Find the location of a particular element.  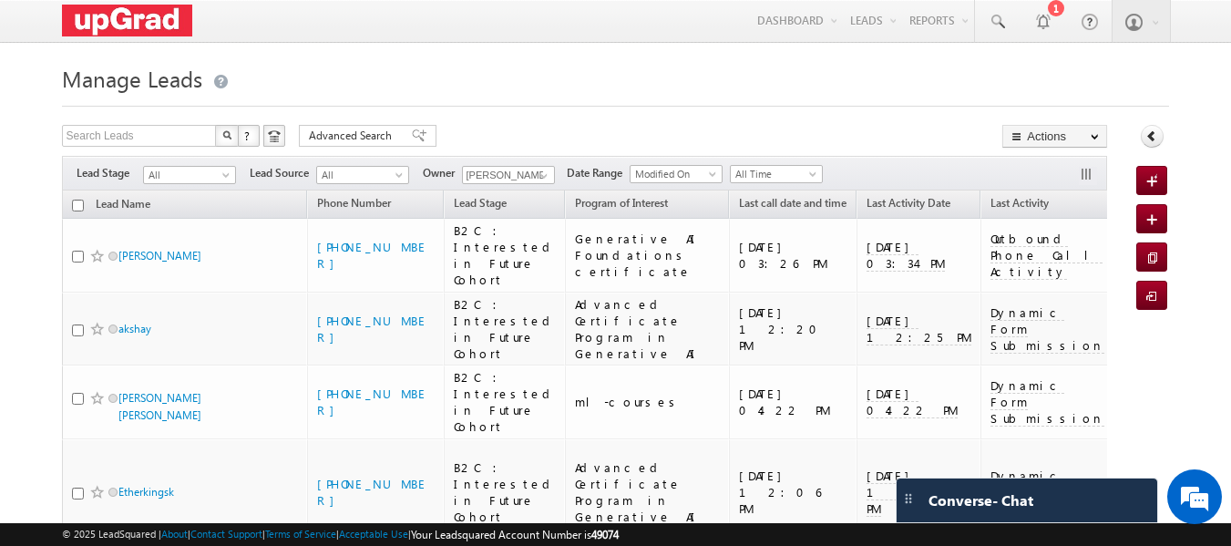

a: Acceptable Use is located at coordinates (374, 533).